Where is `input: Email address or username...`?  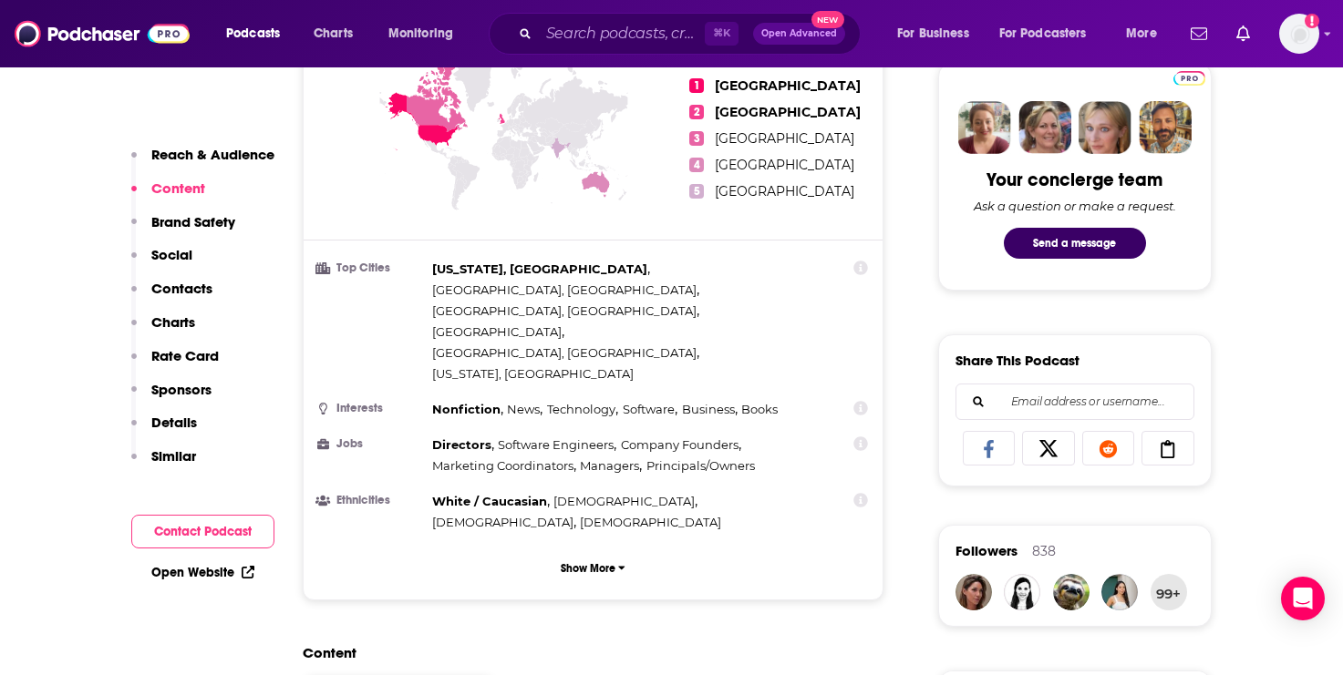
input: Email address or username... is located at coordinates (1075, 402).